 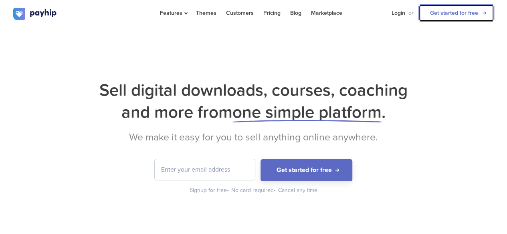 What do you see at coordinates (205, 170) in the screenshot?
I see `input: Enter your email address` at bounding box center [205, 170].